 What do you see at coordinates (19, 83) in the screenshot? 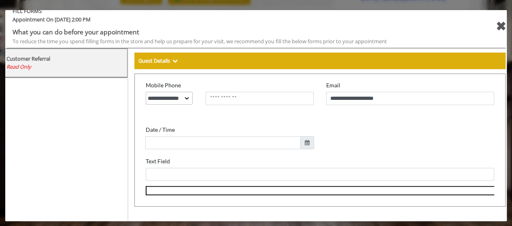
I see `label: Text Field` at bounding box center [19, 83].